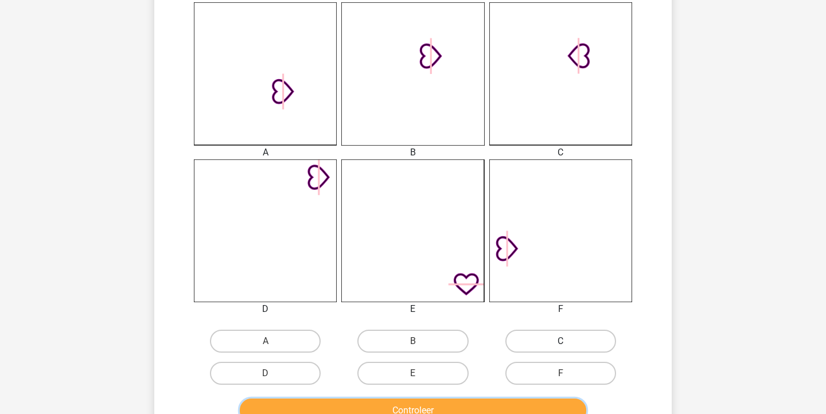 This screenshot has width=826, height=414. Describe the element at coordinates (265, 153) in the screenshot. I see `div: A` at that location.